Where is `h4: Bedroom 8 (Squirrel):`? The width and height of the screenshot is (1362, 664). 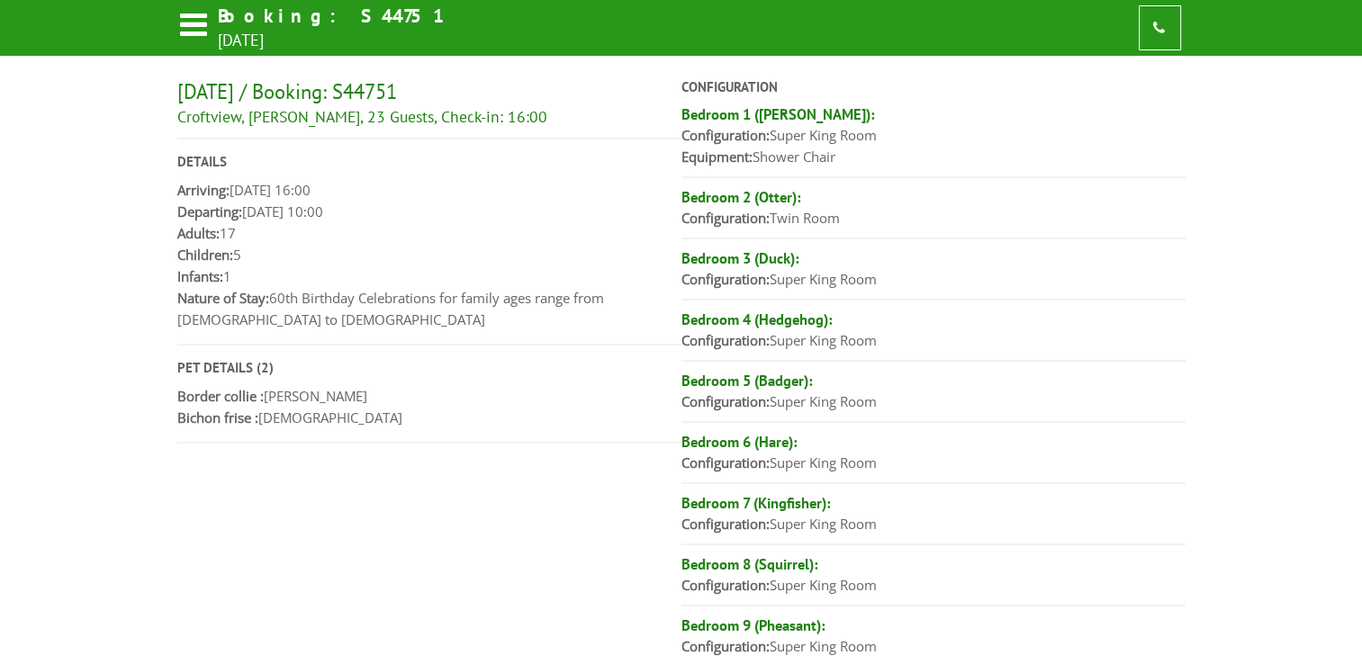 h4: Bedroom 8 (Squirrel): is located at coordinates (933, 564).